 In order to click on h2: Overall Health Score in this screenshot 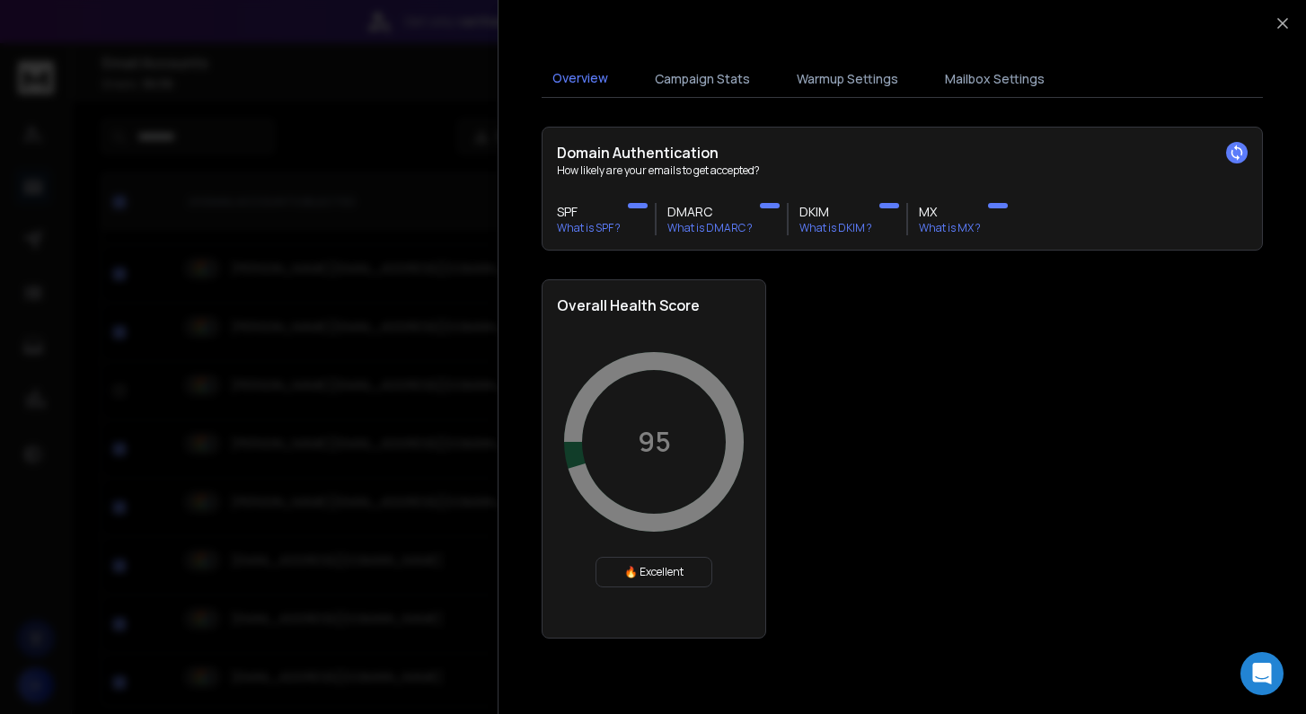, I will do `click(654, 305)`.